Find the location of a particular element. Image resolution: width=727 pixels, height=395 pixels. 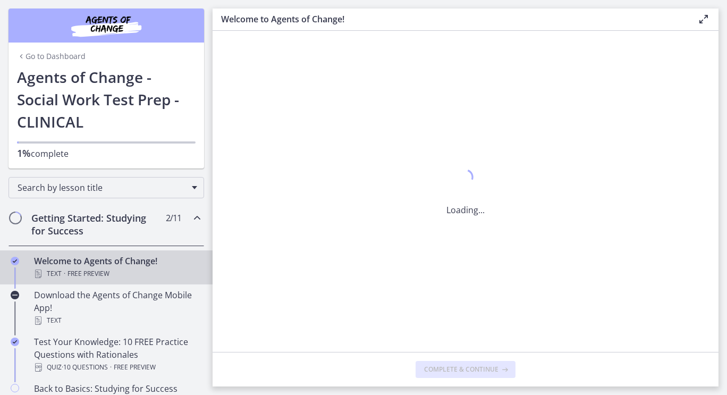

p: Loading... is located at coordinates (465, 210).